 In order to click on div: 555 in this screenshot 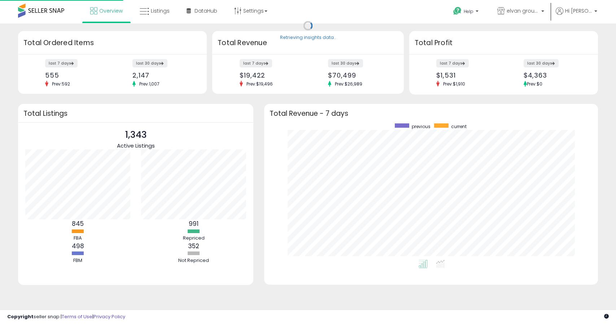, I will do `click(76, 75)`.